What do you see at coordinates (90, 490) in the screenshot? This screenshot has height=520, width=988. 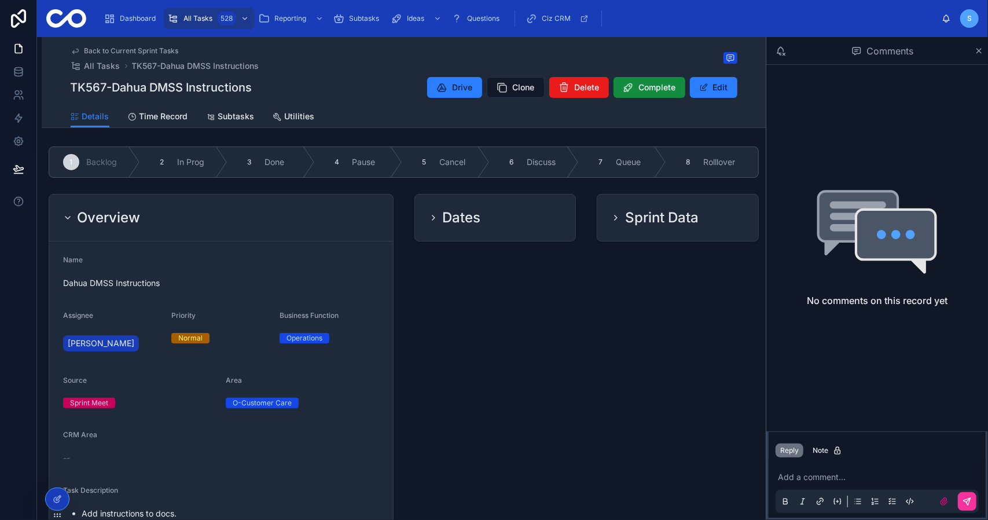 I see `span: Task Description` at bounding box center [90, 490].